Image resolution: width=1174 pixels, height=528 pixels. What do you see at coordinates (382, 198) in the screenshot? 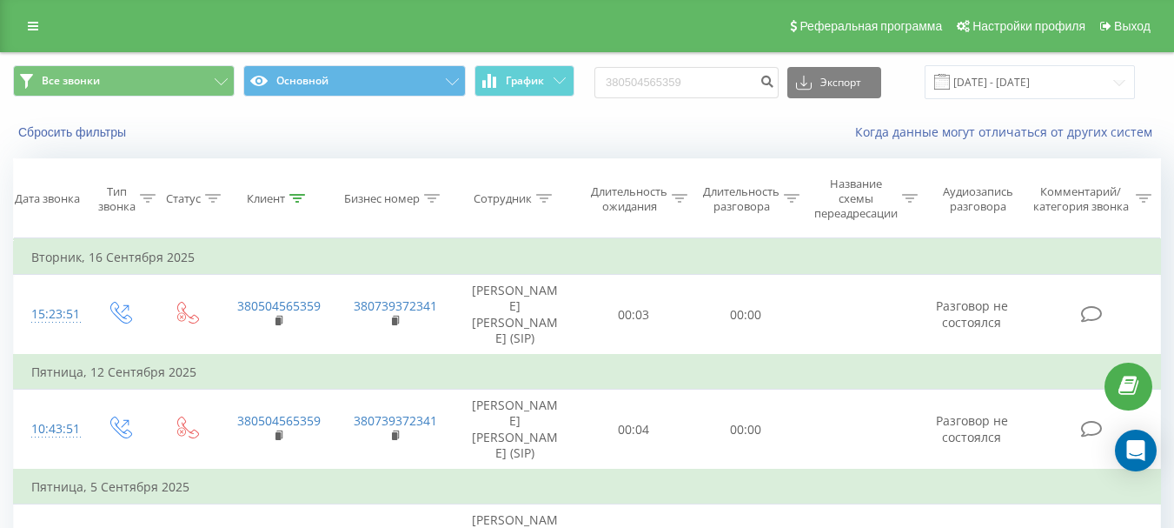
I see `div: Бизнес номер` at bounding box center [382, 198].